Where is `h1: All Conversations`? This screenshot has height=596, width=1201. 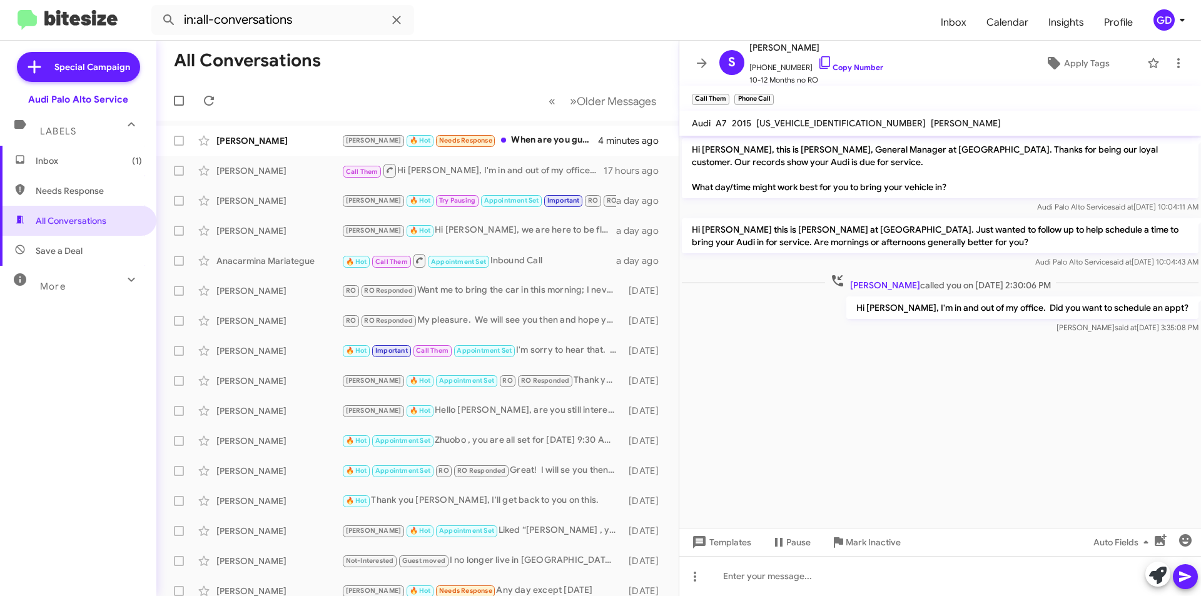 h1: All Conversations is located at coordinates (247, 61).